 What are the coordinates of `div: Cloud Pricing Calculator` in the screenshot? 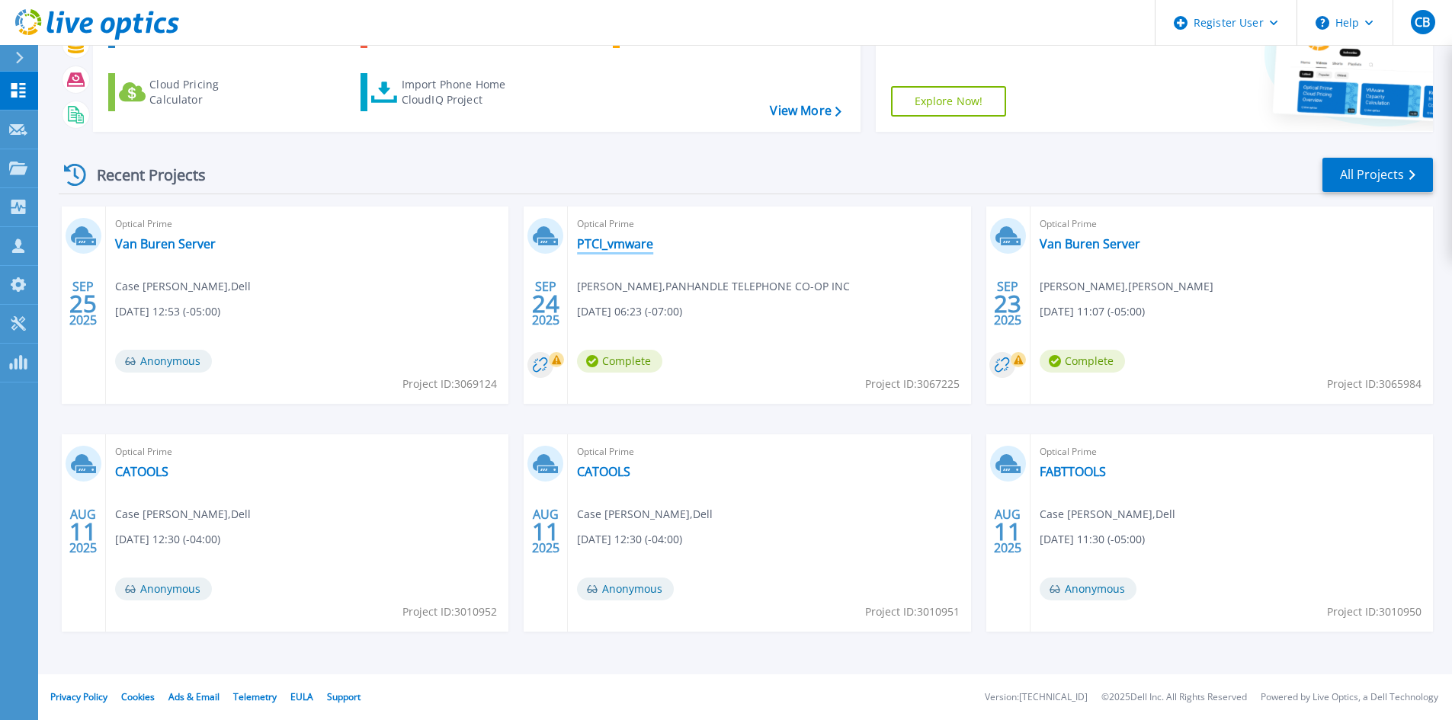 It's located at (210, 92).